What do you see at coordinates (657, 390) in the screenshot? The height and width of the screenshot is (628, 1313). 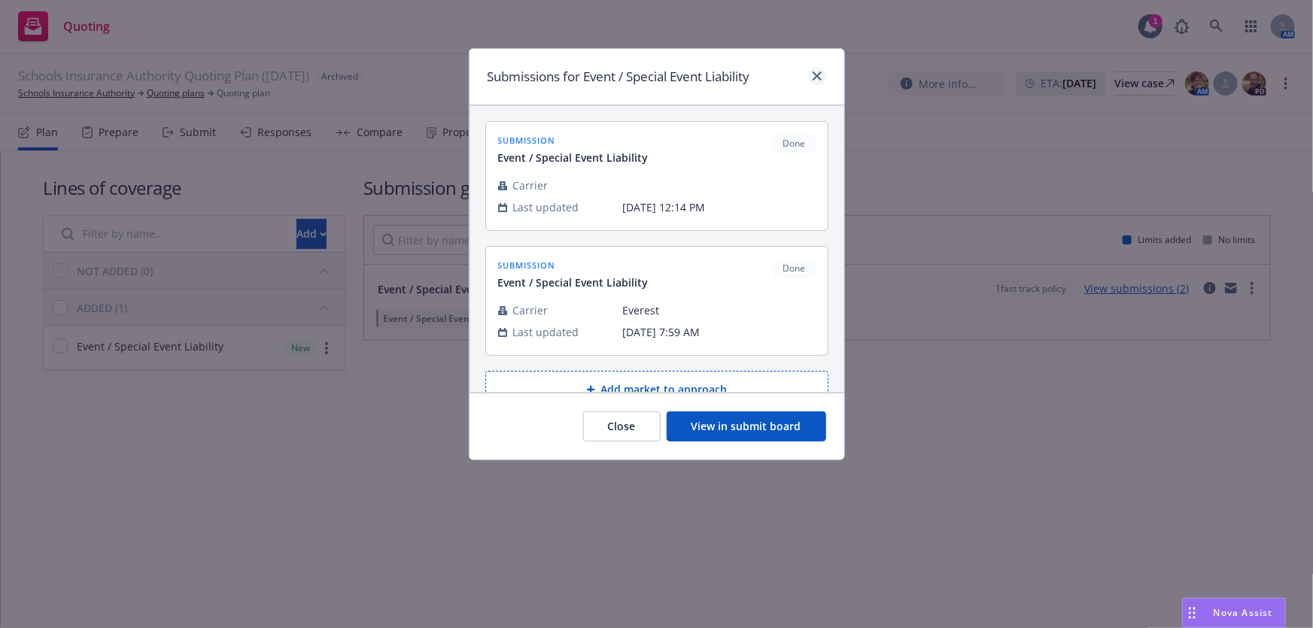 I see `button: Add market to approach` at bounding box center [657, 390].